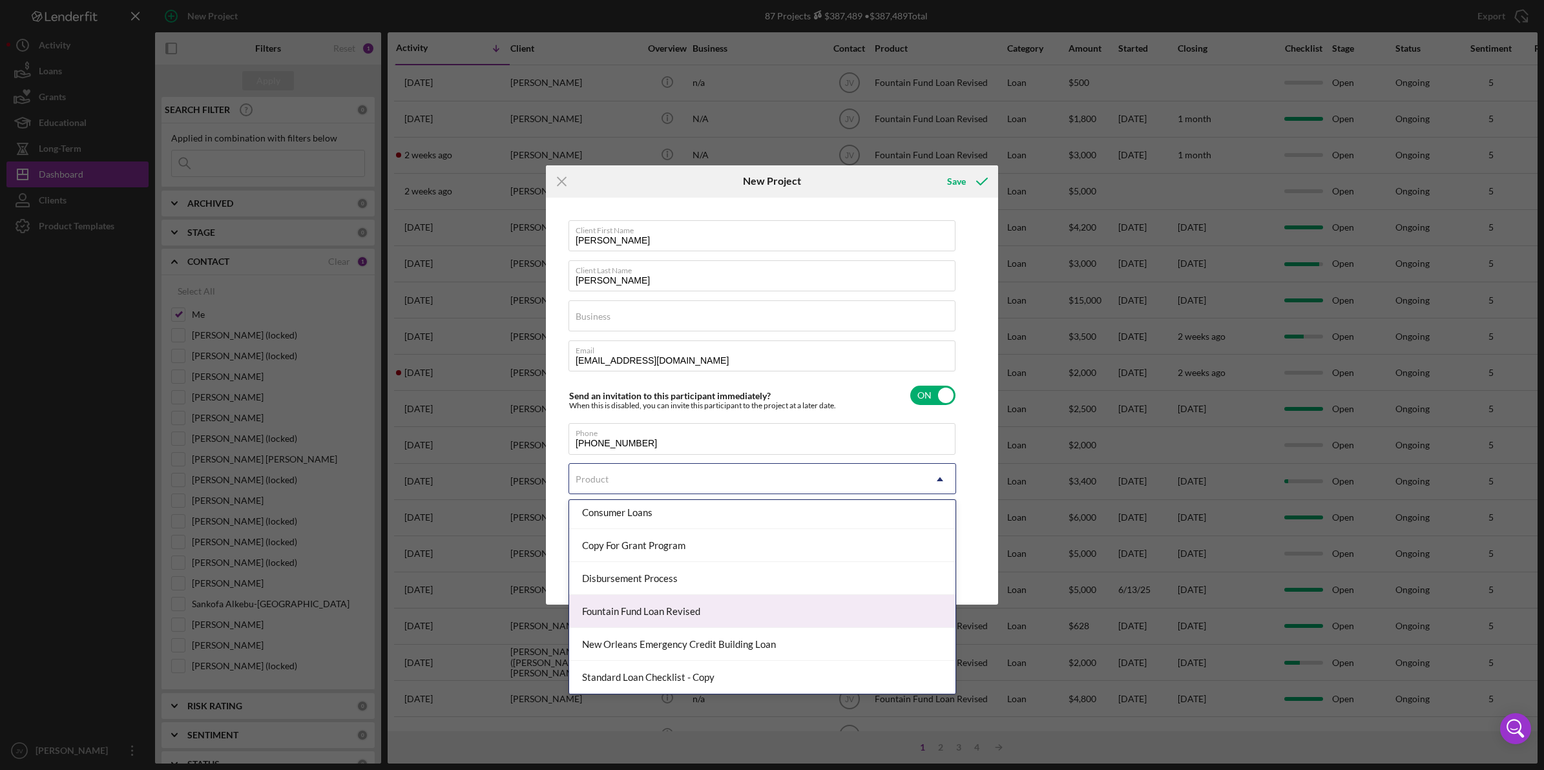 The height and width of the screenshot is (770, 1544). I want to click on button: Save, so click(966, 182).